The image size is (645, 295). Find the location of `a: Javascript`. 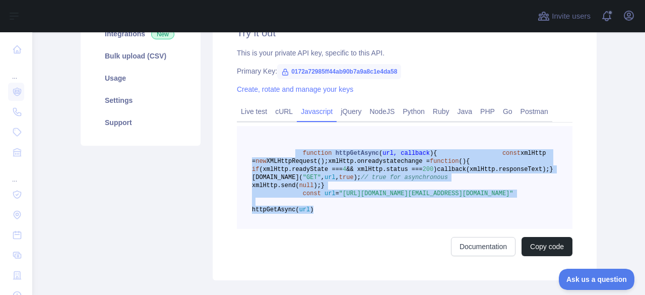

a: Javascript is located at coordinates (316, 111).